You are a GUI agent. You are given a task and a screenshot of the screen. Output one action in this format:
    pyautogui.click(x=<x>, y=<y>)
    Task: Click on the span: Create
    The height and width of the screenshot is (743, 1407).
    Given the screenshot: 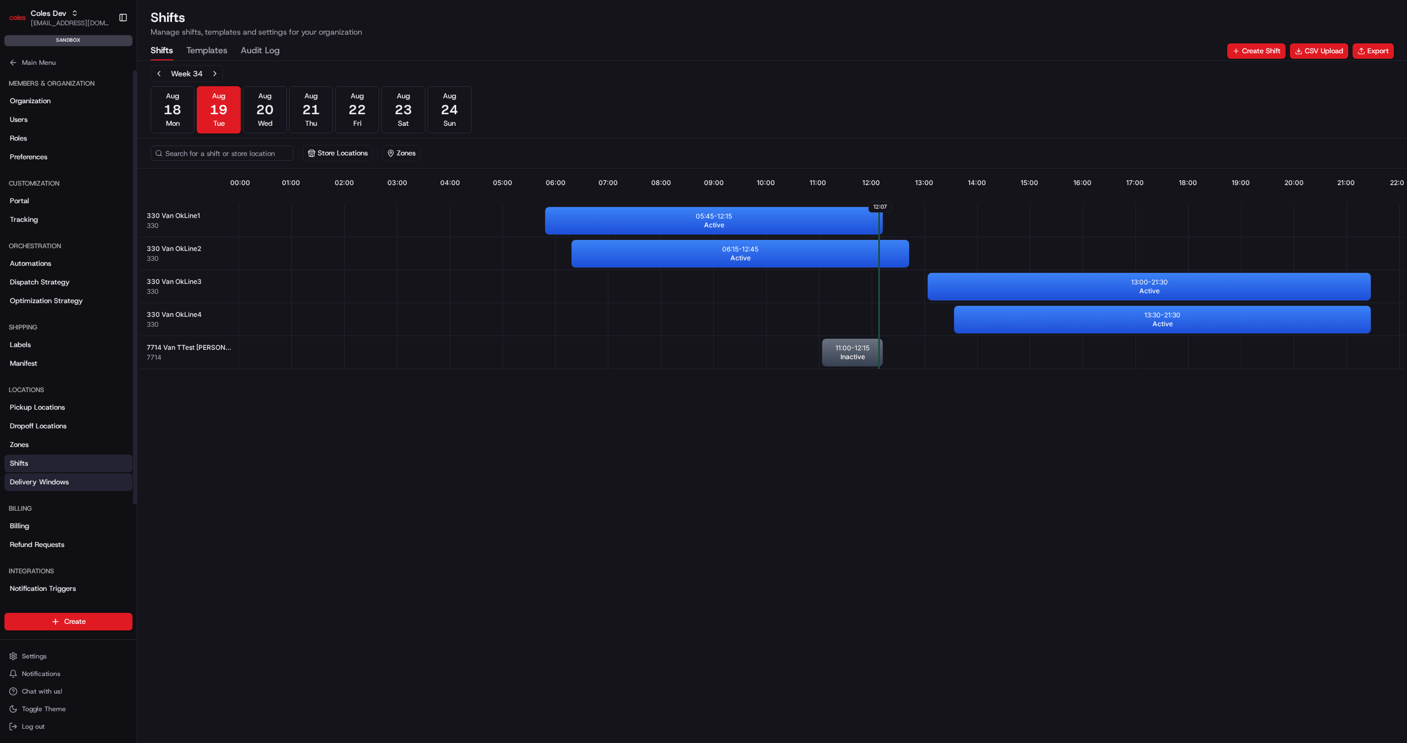 What is the action you would take?
    pyautogui.click(x=75, y=622)
    